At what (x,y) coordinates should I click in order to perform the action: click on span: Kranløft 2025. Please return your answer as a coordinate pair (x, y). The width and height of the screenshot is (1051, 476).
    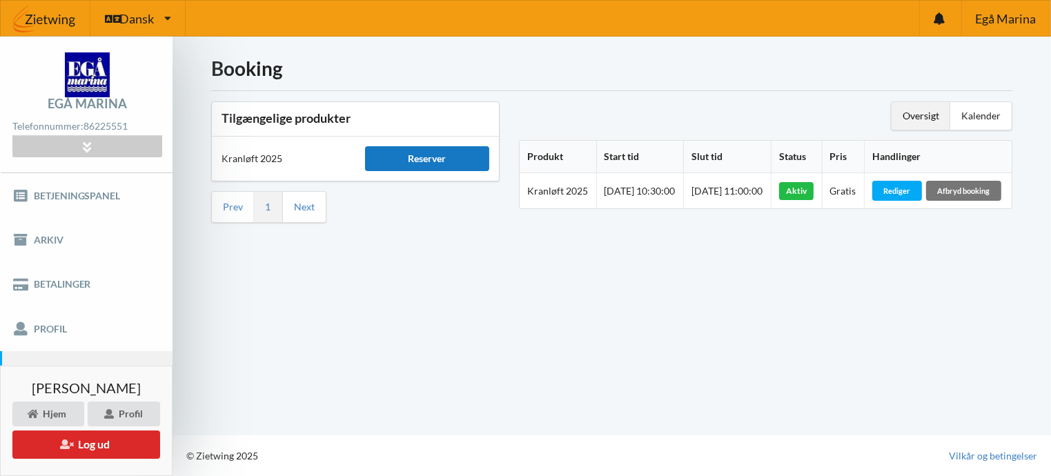
    Looking at the image, I should click on (558, 191).